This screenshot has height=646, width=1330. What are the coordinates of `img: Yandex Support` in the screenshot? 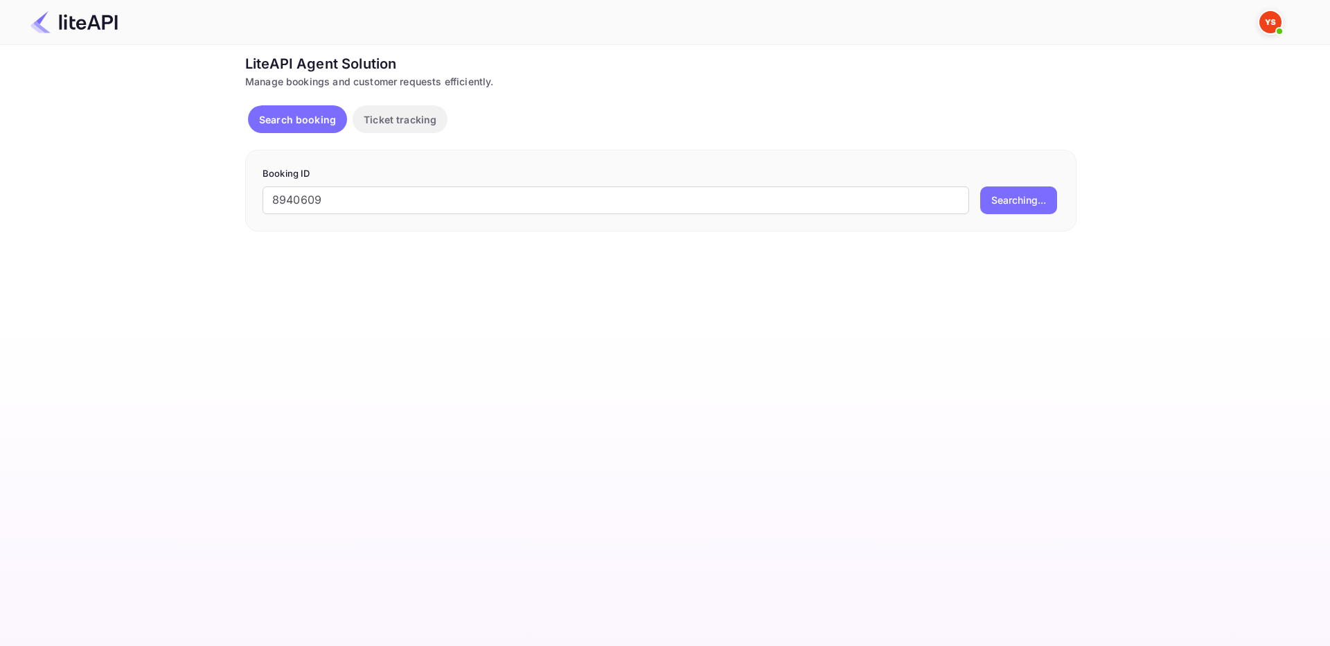 It's located at (1271, 22).